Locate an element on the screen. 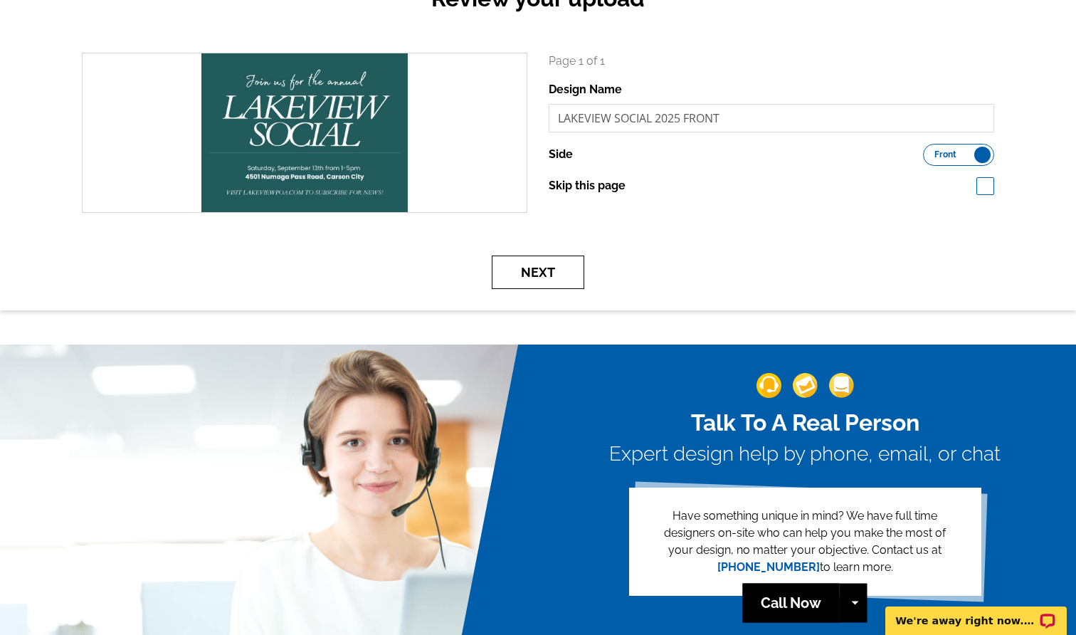  p: Have something unique in mind? We have full time designers on-site who can help you make the most... is located at coordinates (805, 542).